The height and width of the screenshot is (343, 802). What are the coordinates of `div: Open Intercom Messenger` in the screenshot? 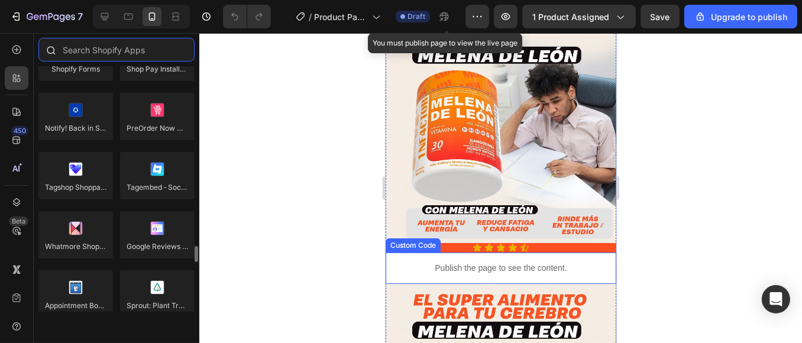 It's located at (776, 299).